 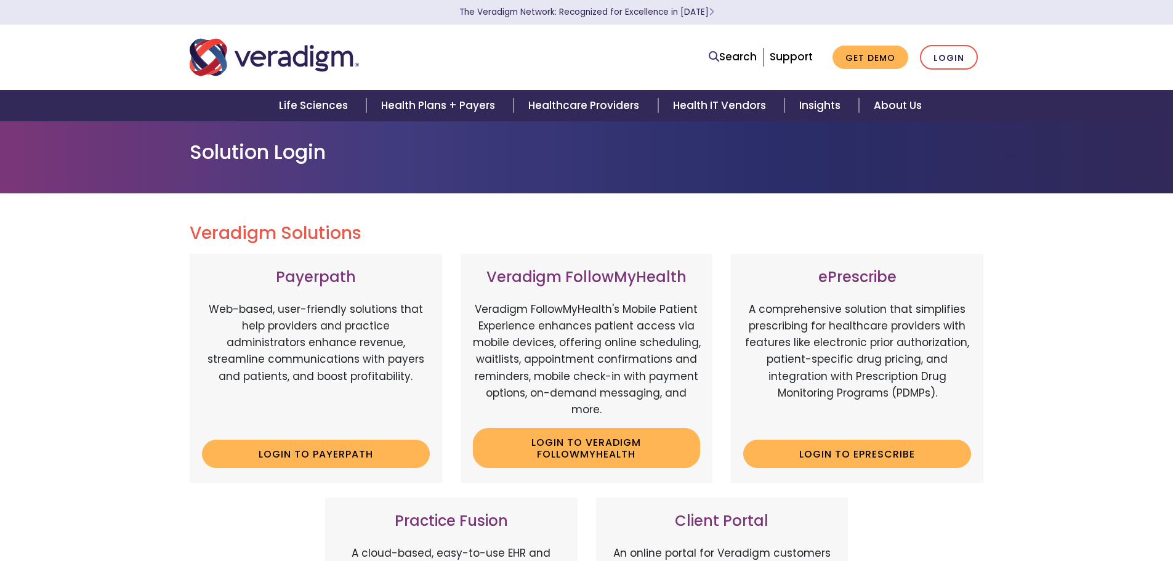 I want to click on p: A comprehensive solution that simplifies prescribing for healthcare providers with features like ..., so click(x=857, y=366).